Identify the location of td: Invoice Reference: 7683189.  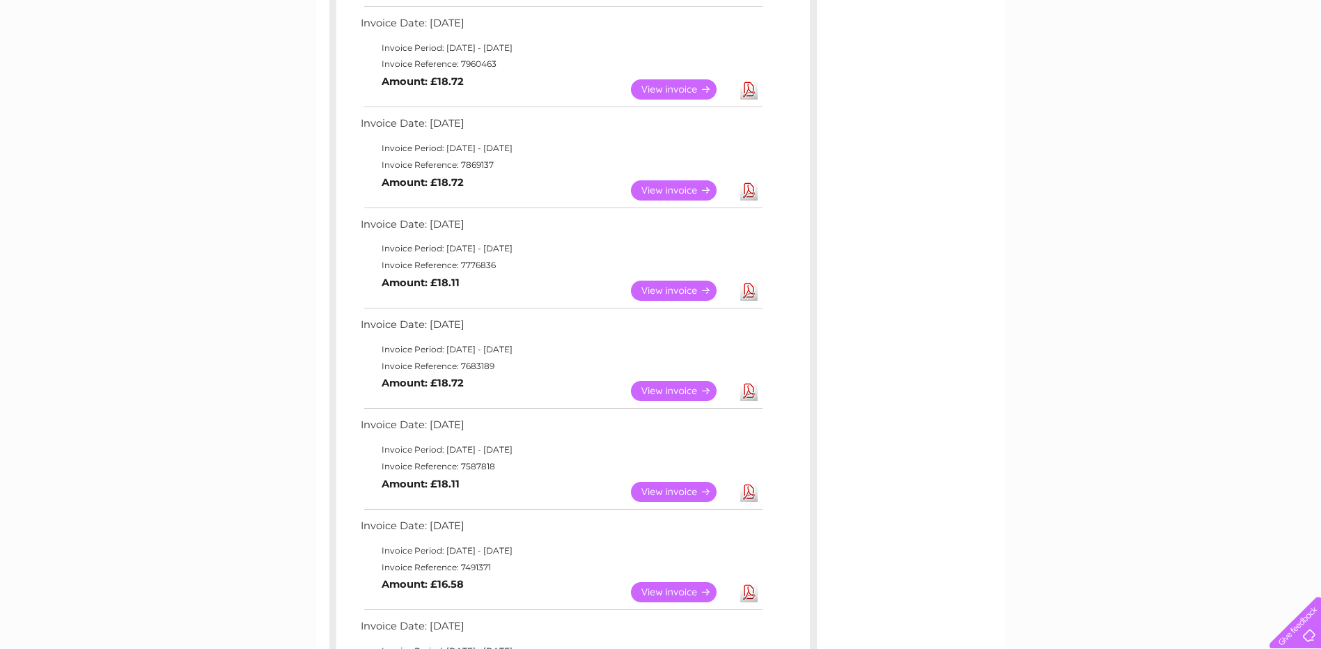
(561, 366).